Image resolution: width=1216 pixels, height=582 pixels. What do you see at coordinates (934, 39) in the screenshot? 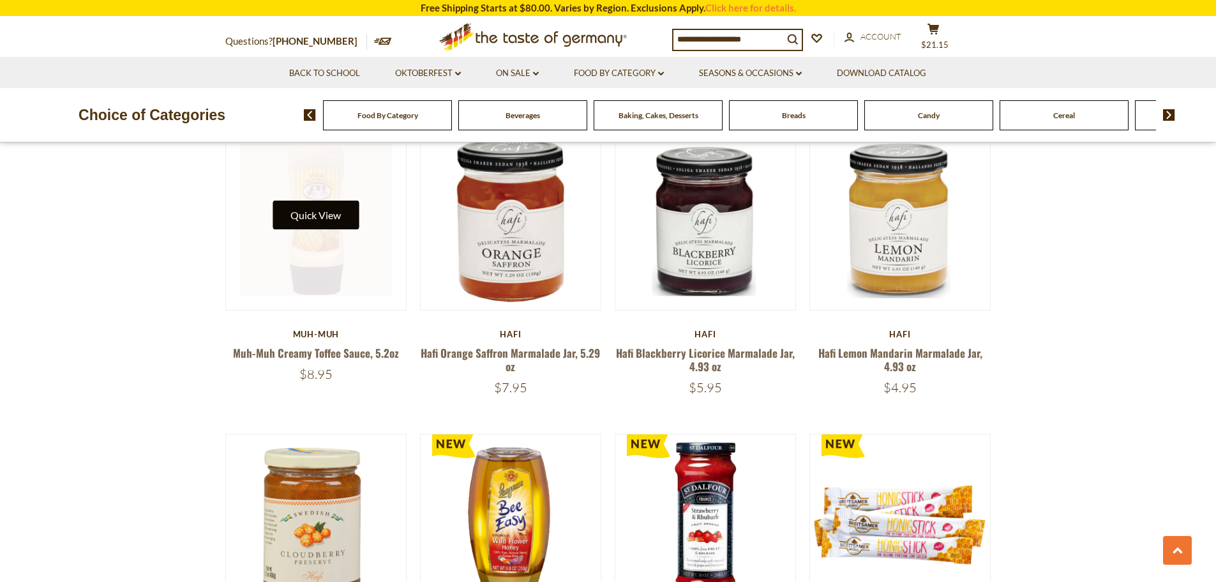
I see `button: $21.15` at bounding box center [934, 39].